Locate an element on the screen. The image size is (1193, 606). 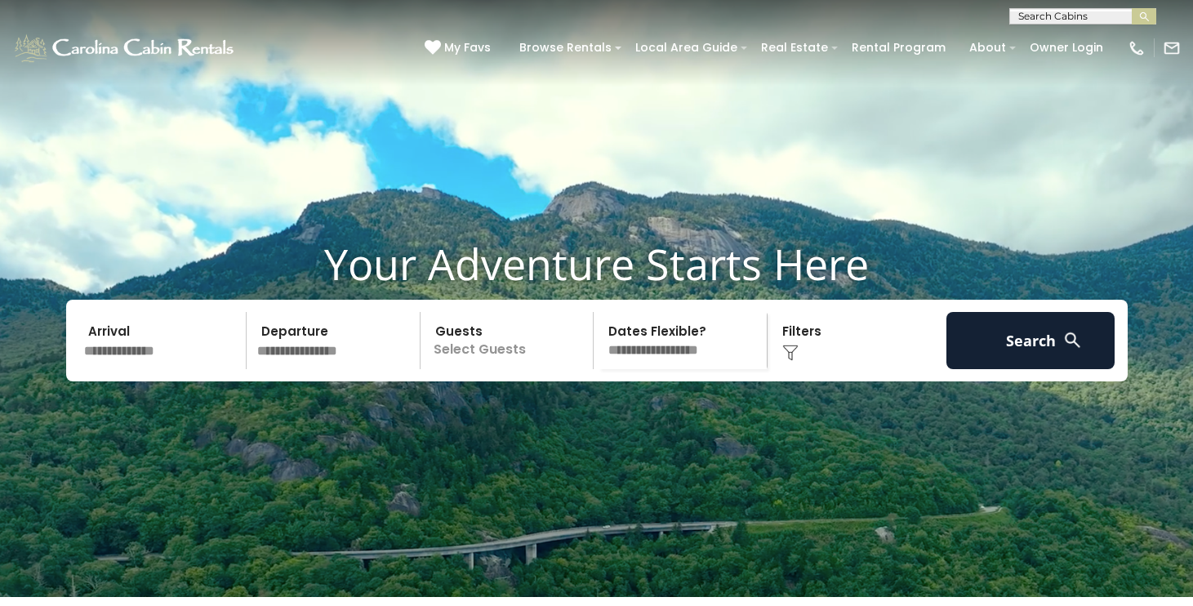
a: Local Area Guide is located at coordinates (686, 47).